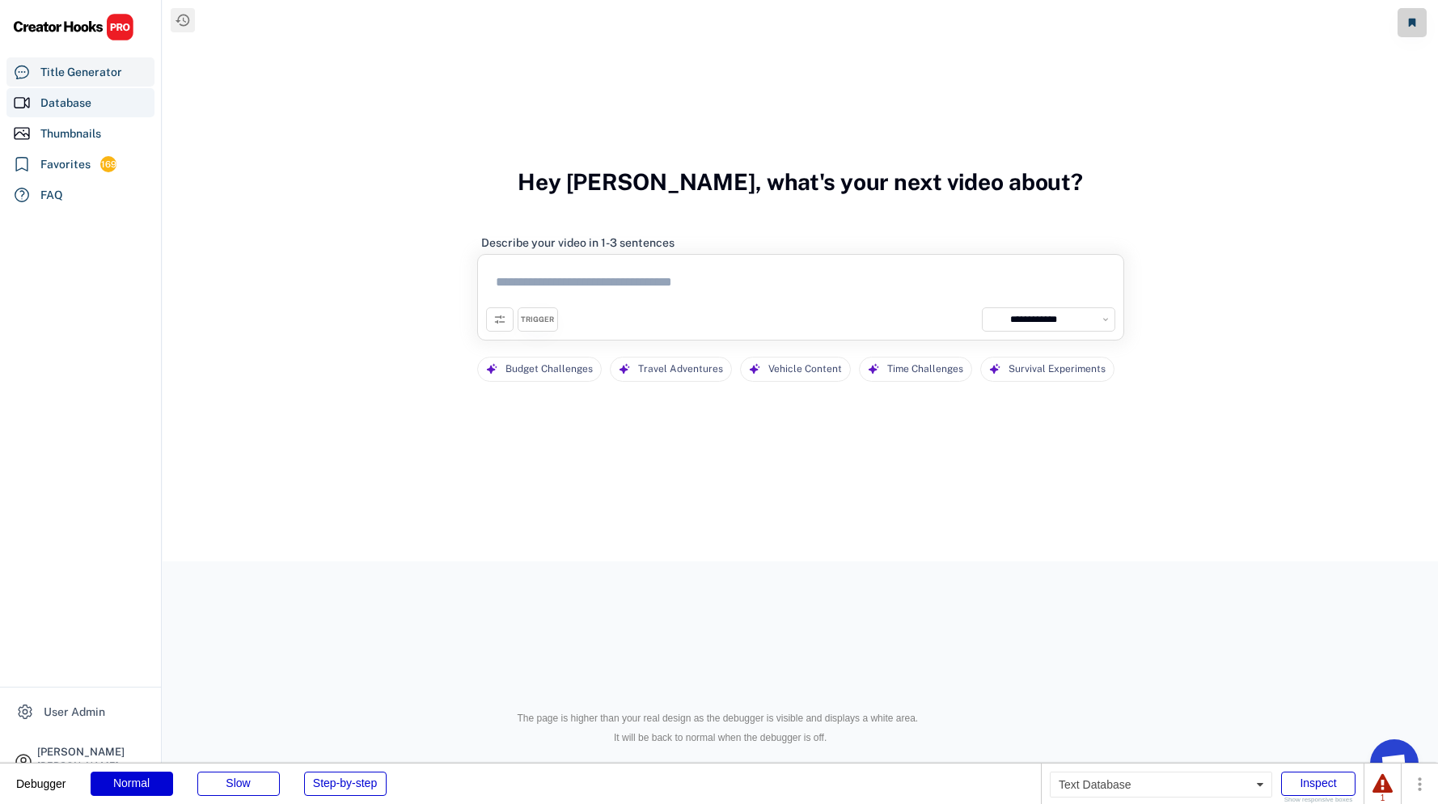  I want to click on div: Vehicle Content, so click(805, 369).